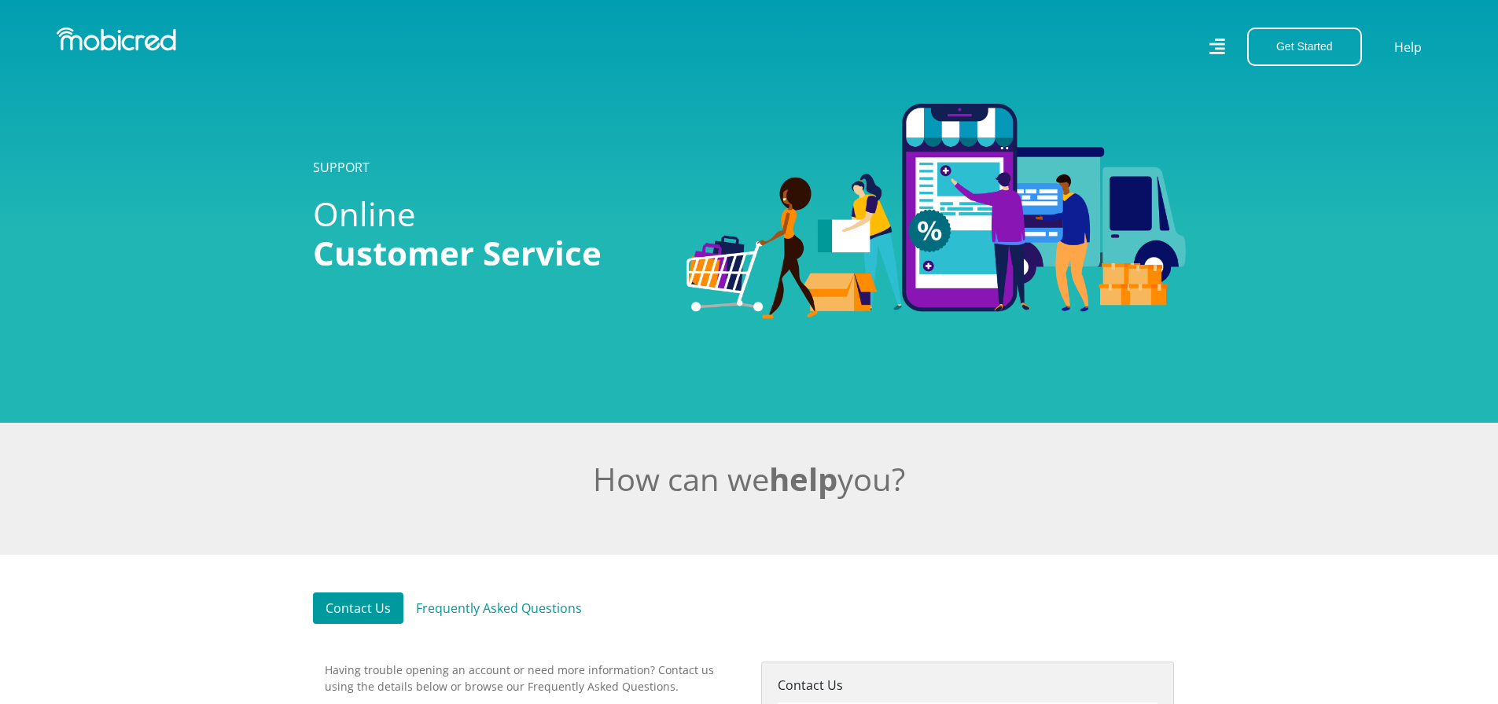 Image resolution: width=1498 pixels, height=704 pixels. Describe the element at coordinates (498, 608) in the screenshot. I see `a: Frequently Asked Questions` at that location.